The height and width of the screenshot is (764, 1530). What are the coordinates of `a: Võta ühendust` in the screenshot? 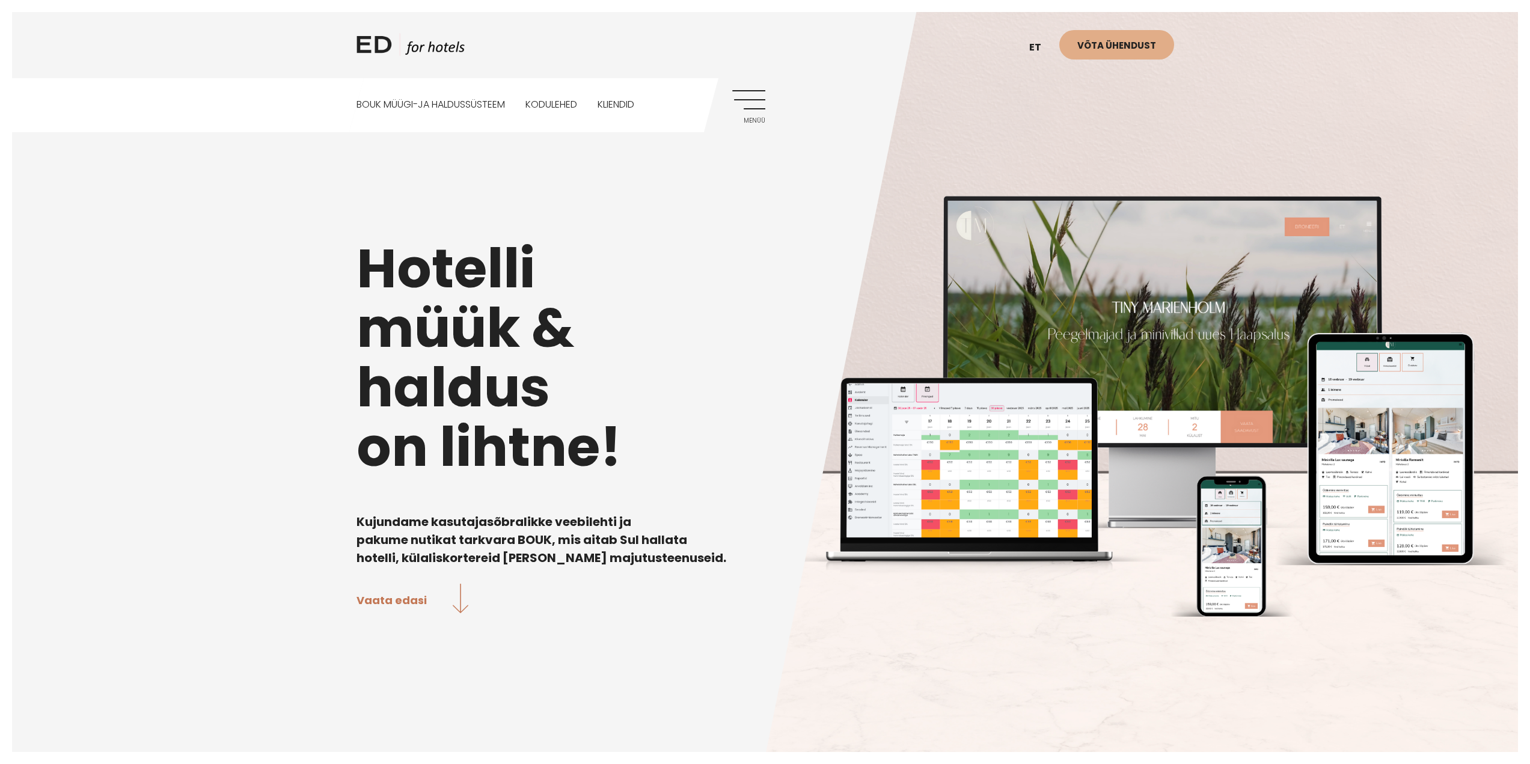 It's located at (1116, 44).